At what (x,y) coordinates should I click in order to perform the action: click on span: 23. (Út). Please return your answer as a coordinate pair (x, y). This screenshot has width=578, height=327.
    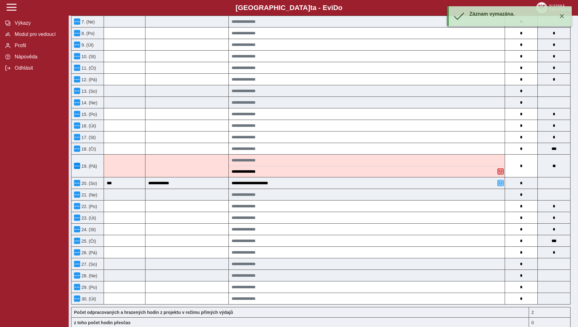
    Looking at the image, I should click on (88, 218).